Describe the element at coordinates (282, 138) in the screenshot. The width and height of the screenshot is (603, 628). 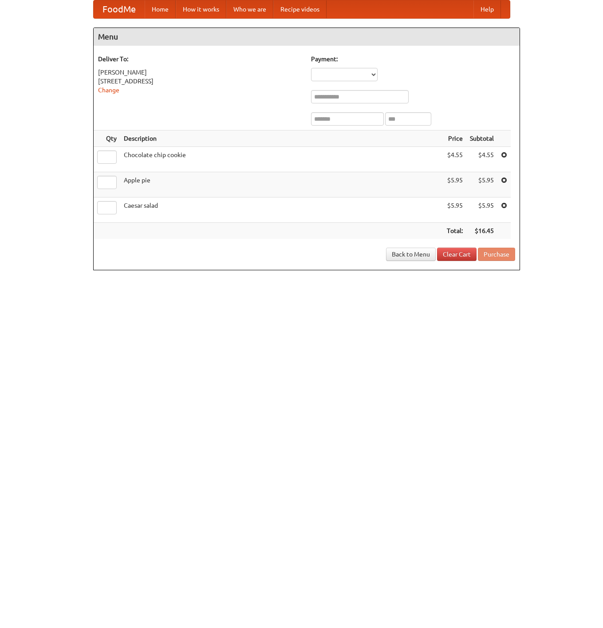
I see `th: Description` at that location.